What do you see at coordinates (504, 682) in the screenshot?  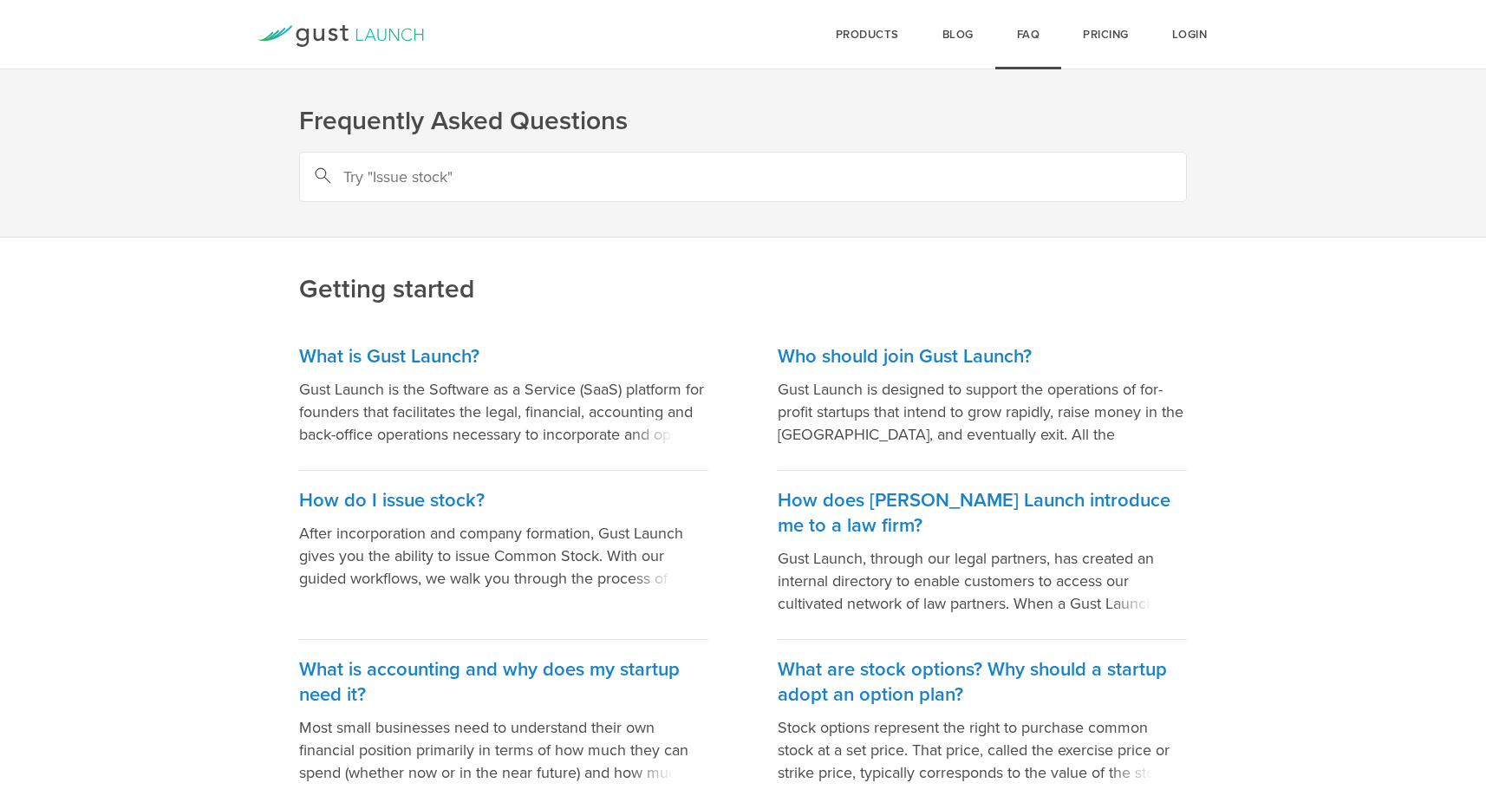 I see `h3: What is accounting and why does my startup need it?` at bounding box center [504, 682].